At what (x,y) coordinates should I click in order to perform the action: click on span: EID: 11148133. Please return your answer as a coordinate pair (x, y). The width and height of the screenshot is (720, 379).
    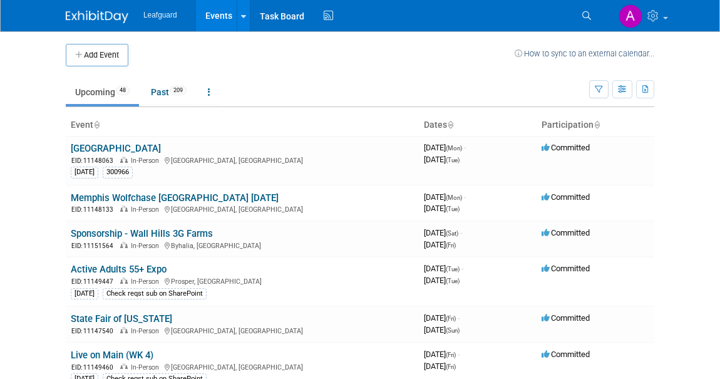
    Looking at the image, I should click on (95, 209).